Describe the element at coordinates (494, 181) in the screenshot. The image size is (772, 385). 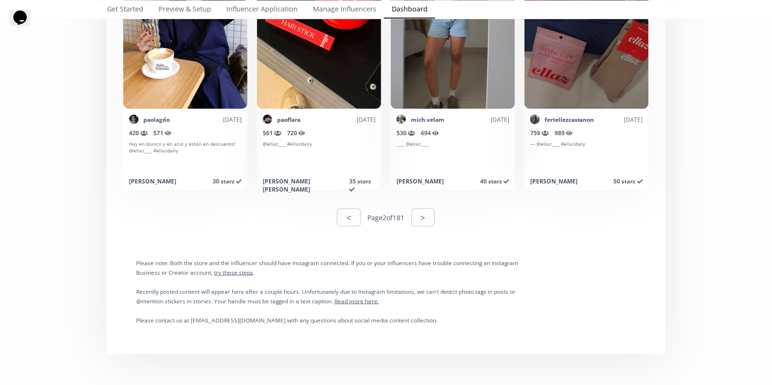
I see `span: 40 starz` at that location.